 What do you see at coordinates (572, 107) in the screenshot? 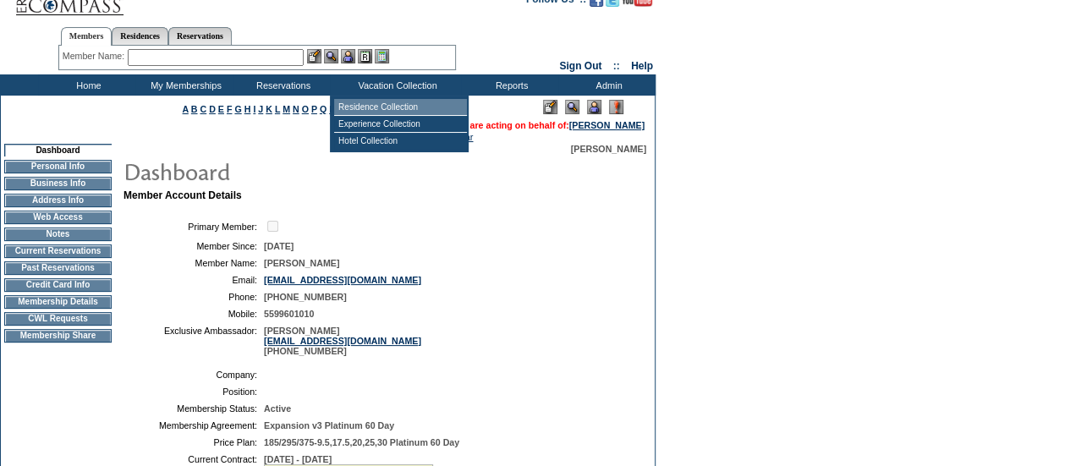
I see `img: View Mode` at bounding box center [572, 107].